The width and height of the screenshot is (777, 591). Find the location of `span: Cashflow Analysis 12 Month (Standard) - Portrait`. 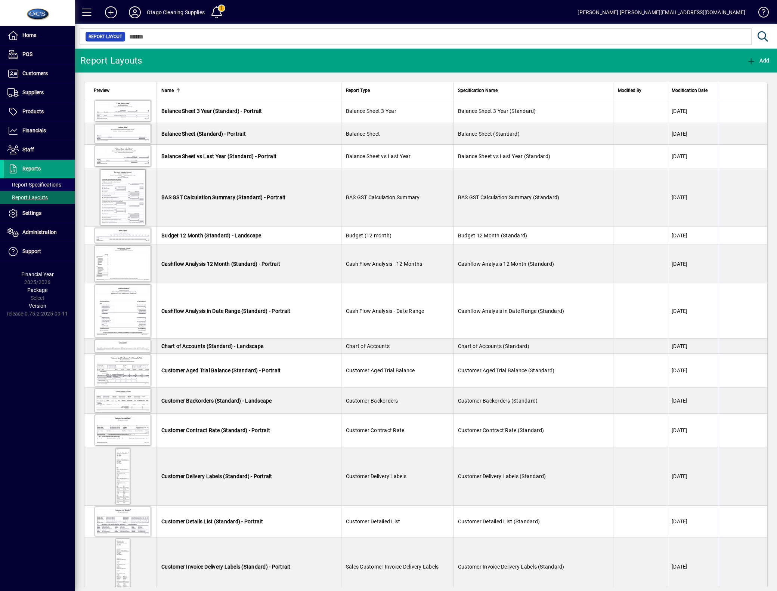

span: Cashflow Analysis 12 Month (Standard) - Portrait is located at coordinates (221, 264).